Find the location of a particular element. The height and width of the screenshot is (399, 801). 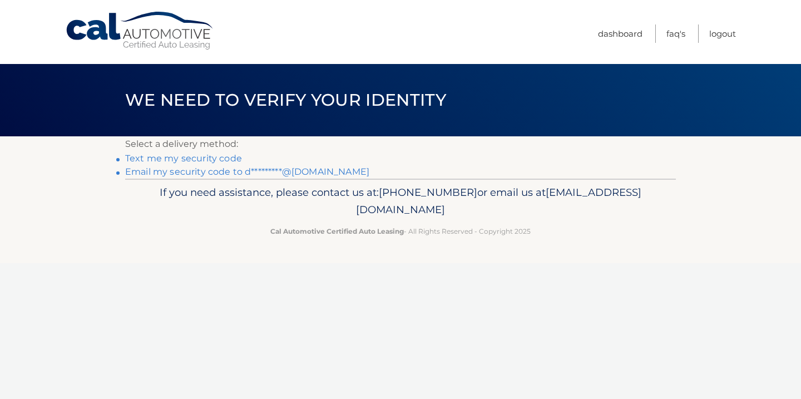

strong: Cal Automotive Certified Auto Leasing is located at coordinates (337, 231).